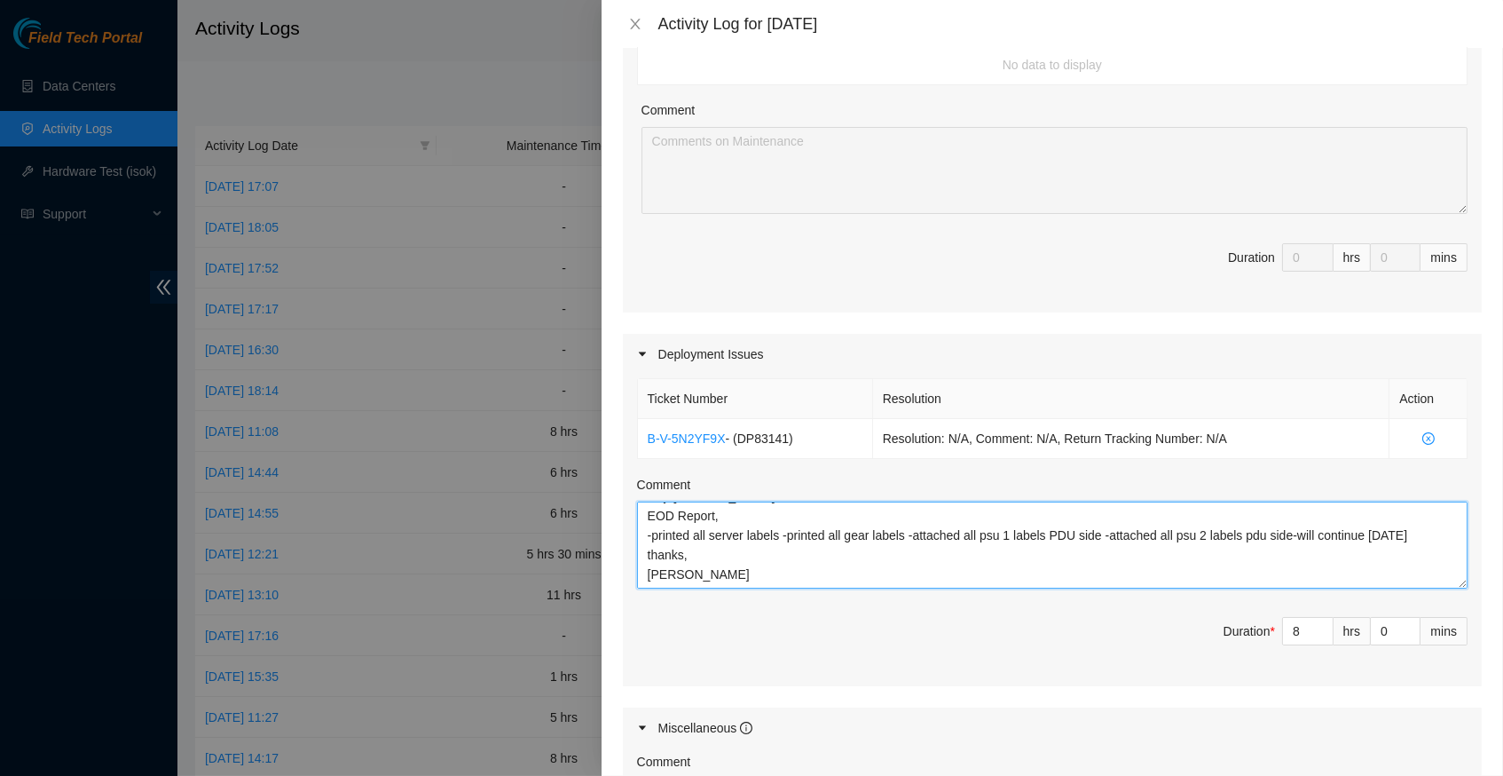 This screenshot has height=776, width=1503. Describe the element at coordinates (760, 438) in the screenshot. I see `span: - ( DP83141 )` at that location.